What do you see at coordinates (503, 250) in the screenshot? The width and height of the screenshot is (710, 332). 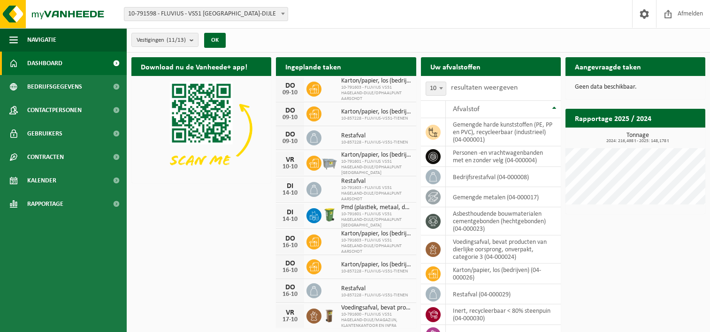 I see `td: voedingsafval, bevat producten van dierlijke oorsprong, onverpakt, categorie 3 (04-000024)` at bounding box center [503, 250].